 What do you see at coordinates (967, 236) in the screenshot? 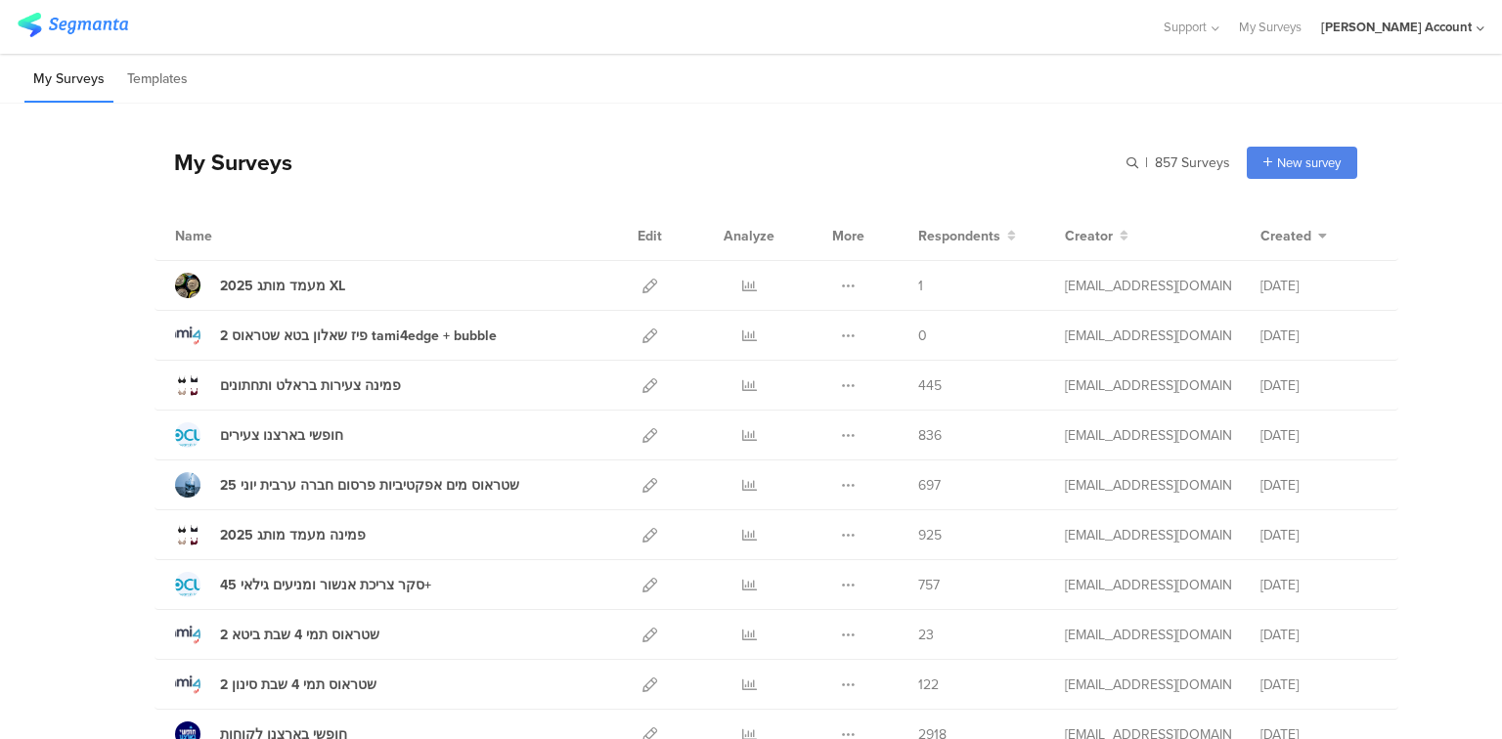
I see `button: Respondents` at bounding box center [967, 236].